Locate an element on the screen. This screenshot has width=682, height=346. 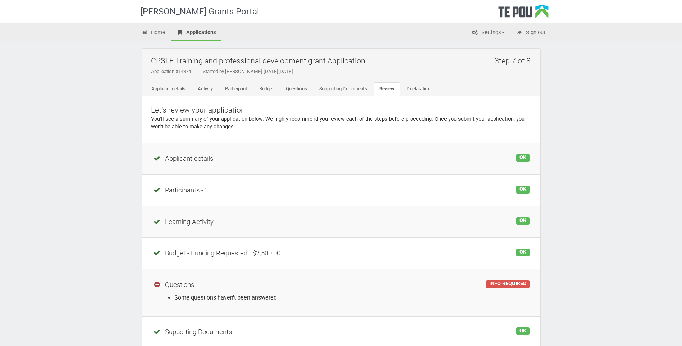
a: Review is located at coordinates (387, 89).